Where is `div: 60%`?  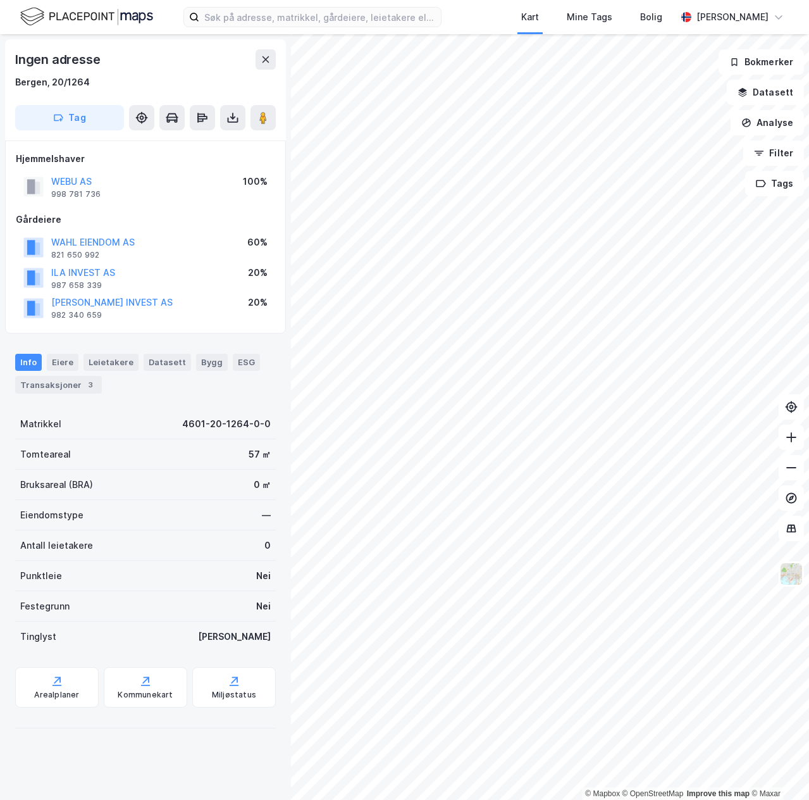 div: 60% is located at coordinates (257, 242).